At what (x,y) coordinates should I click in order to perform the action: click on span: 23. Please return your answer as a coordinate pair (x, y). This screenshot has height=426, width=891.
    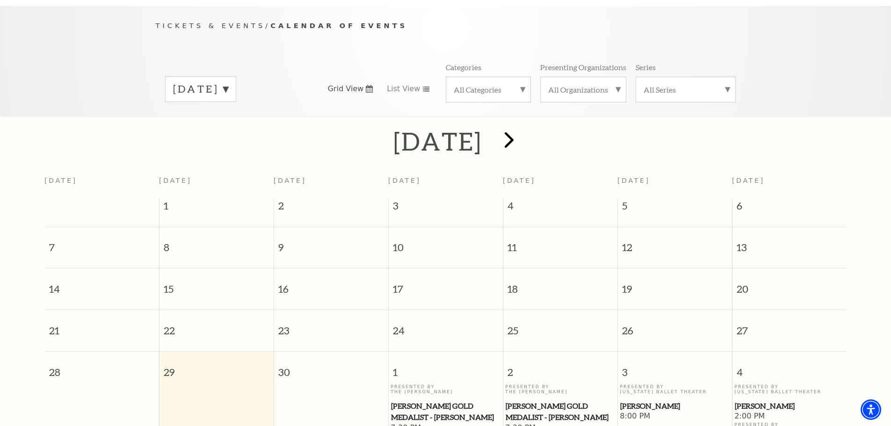
    Looking at the image, I should click on (331, 326).